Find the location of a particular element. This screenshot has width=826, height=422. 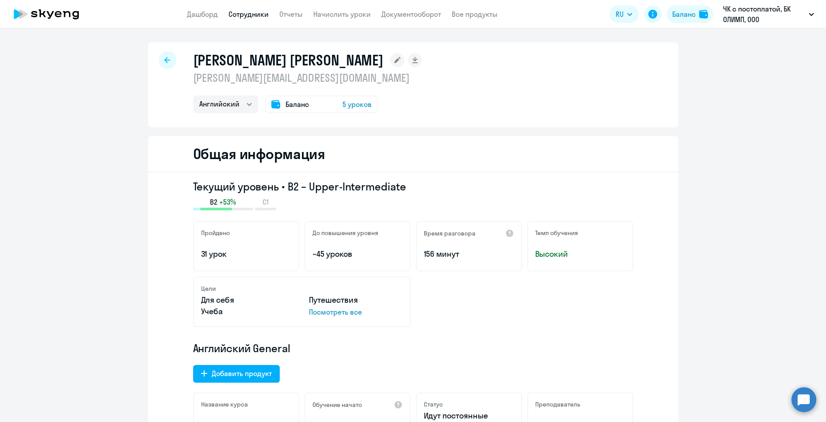

span: +53% is located at coordinates (228, 202).